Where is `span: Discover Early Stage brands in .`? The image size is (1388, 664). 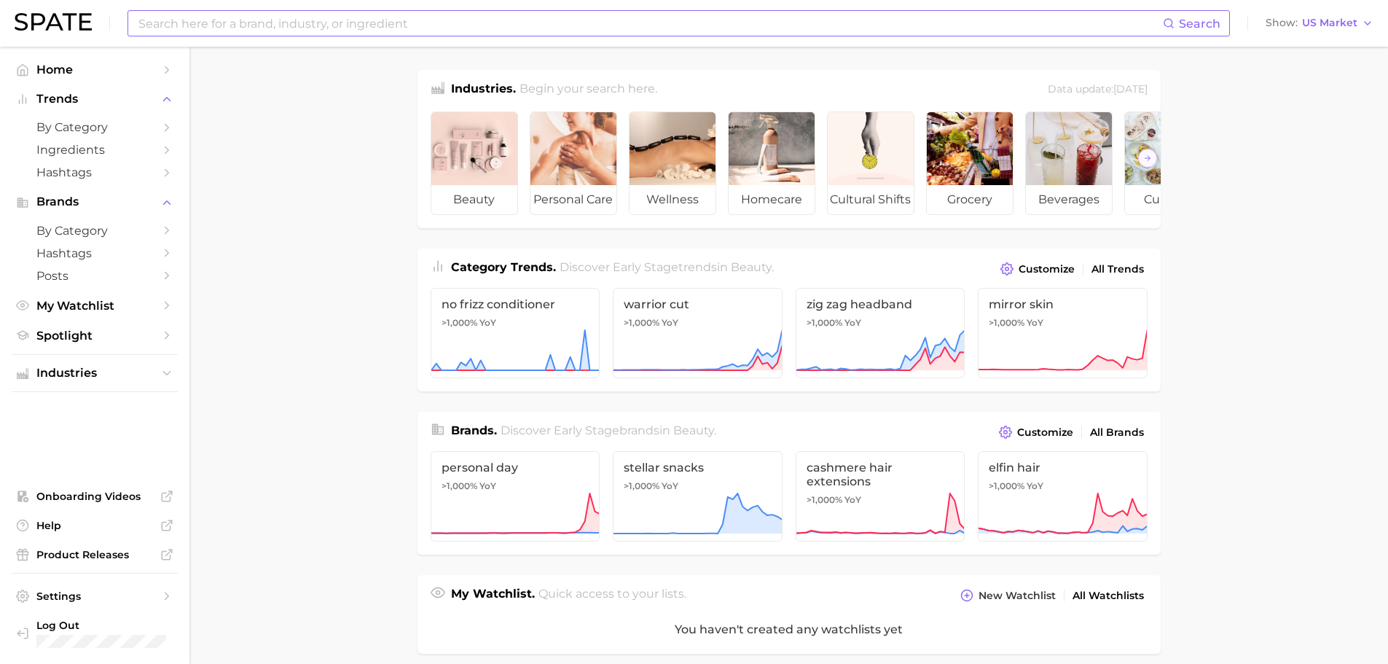 span: Discover Early Stage brands in . is located at coordinates (608, 430).